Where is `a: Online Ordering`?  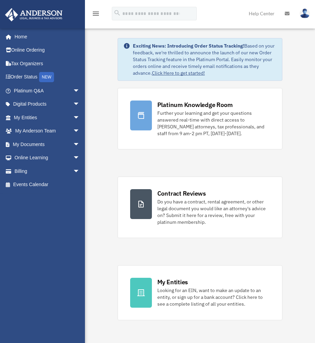 a: Online Ordering is located at coordinates (47, 50).